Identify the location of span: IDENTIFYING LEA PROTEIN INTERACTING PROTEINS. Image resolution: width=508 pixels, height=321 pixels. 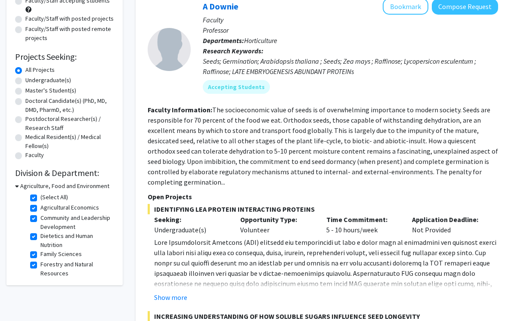
(323, 209).